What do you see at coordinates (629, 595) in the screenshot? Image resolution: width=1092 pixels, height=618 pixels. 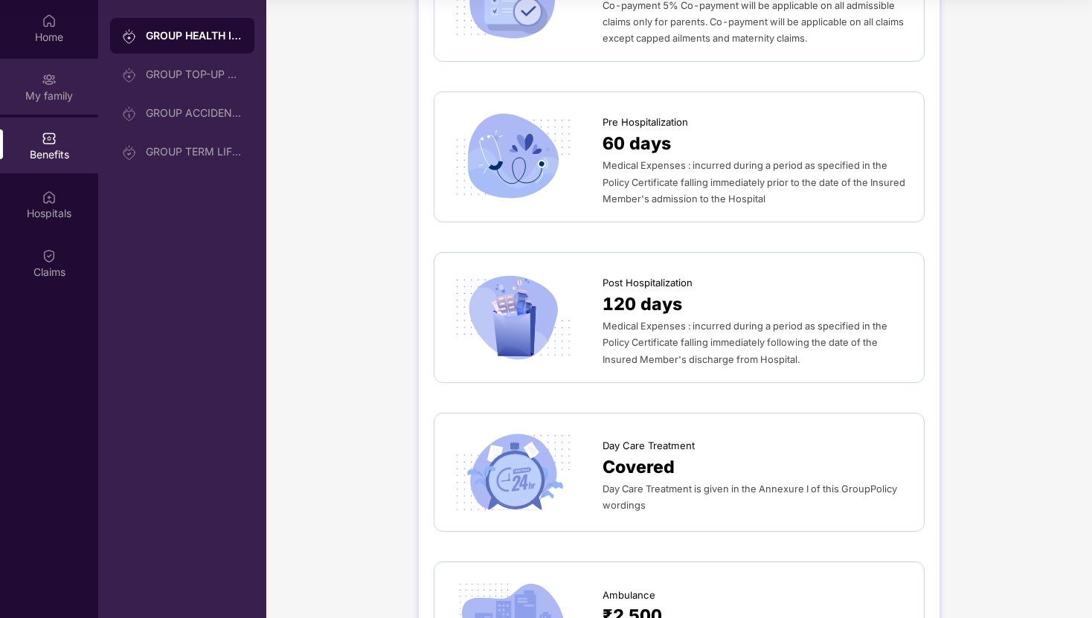 I see `span: Ambulance` at bounding box center [629, 595].